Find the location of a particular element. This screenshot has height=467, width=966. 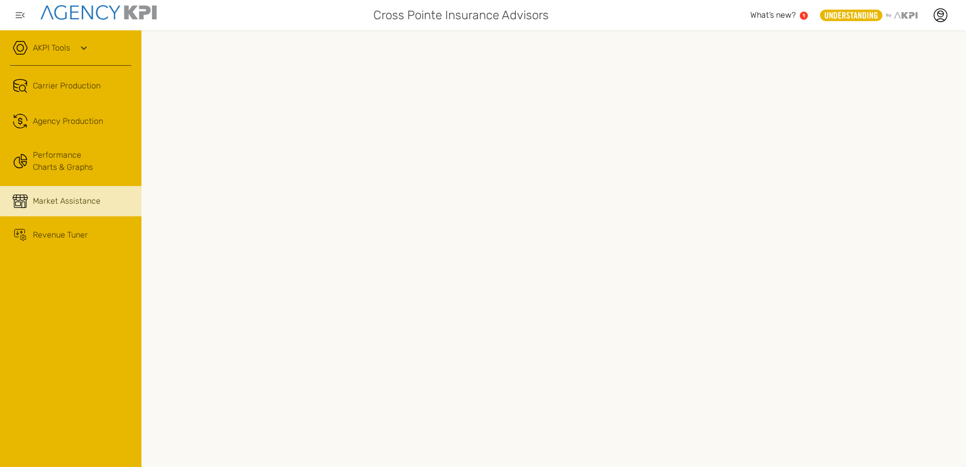

img: agencykpi-logo-550x69-2d9e3fa8.png is located at coordinates (99, 12).